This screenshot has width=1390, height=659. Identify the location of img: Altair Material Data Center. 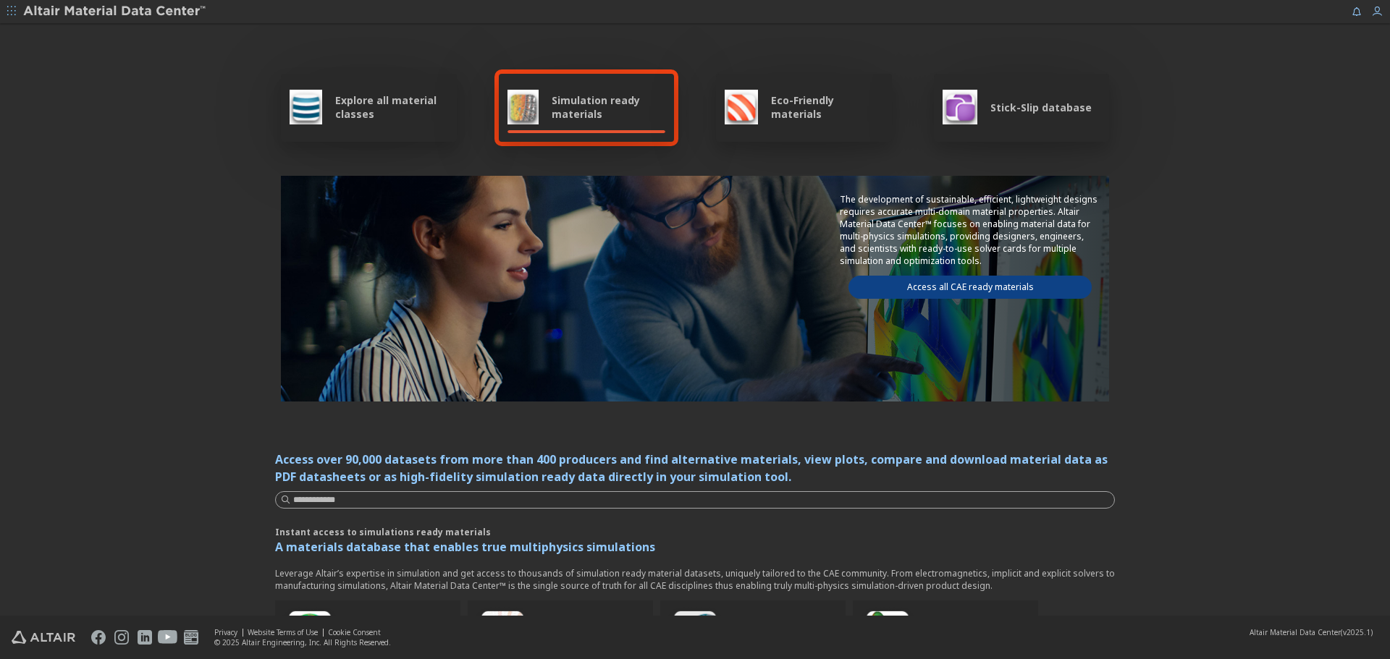
(115, 12).